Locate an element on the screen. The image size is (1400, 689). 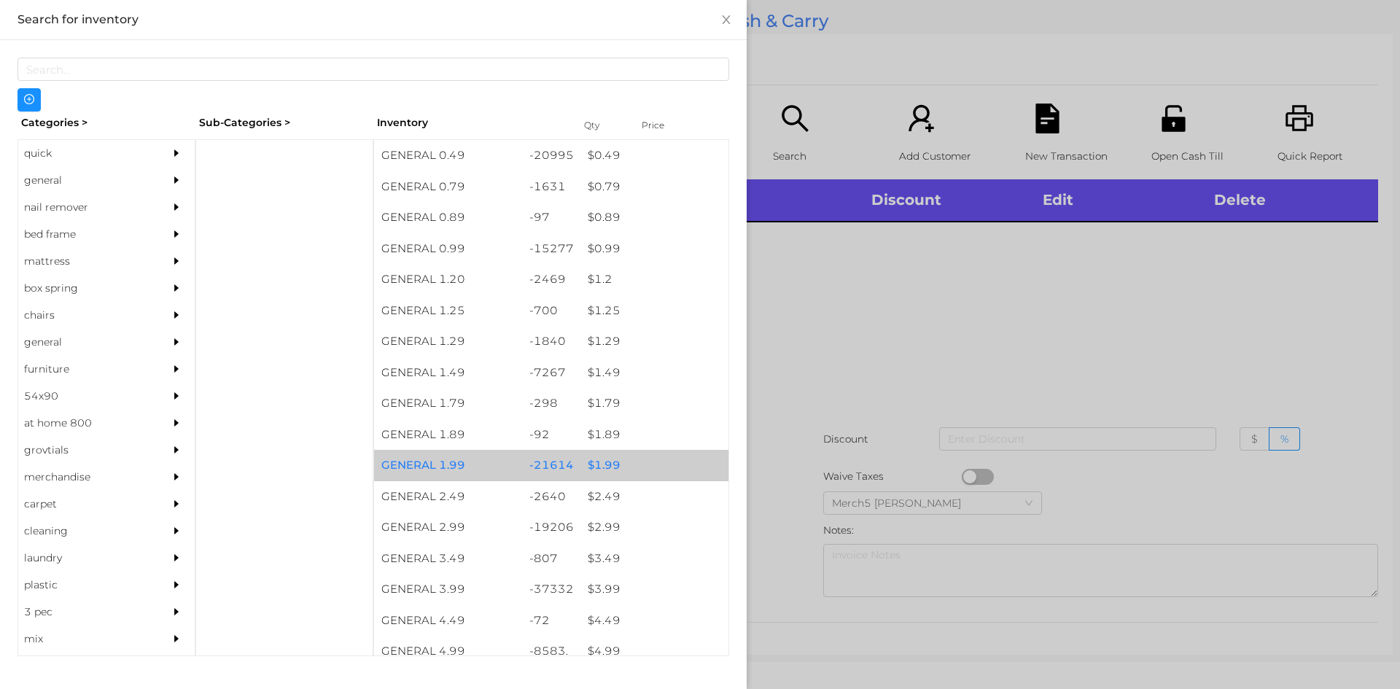
div: plastic is located at coordinates (85, 585).